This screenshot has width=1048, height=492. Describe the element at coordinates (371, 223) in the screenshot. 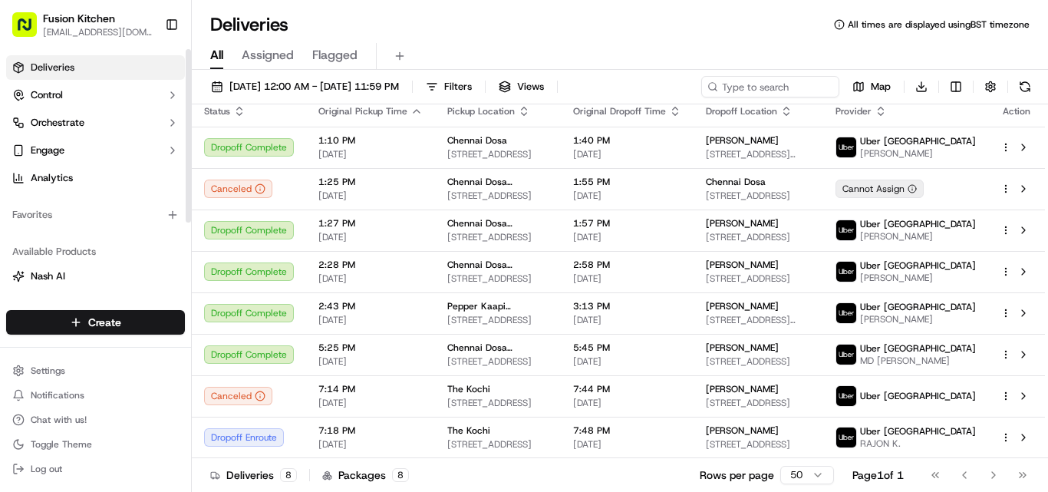

I see `span: 1:27 PM` at that location.